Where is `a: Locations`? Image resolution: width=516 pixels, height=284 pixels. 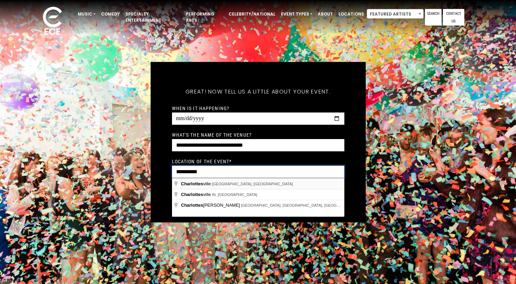
a: Locations is located at coordinates (351, 14).